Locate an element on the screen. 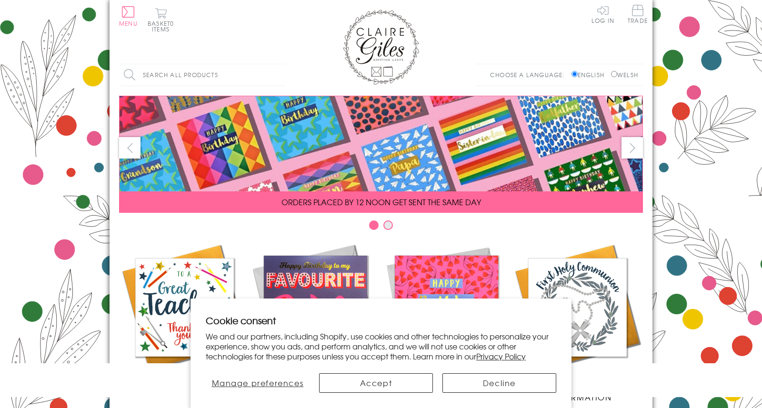 The width and height of the screenshot is (762, 408). p: Choose a language: is located at coordinates (529, 75).